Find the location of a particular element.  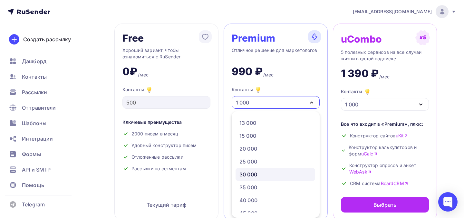

div: Free is located at coordinates (133, 38).